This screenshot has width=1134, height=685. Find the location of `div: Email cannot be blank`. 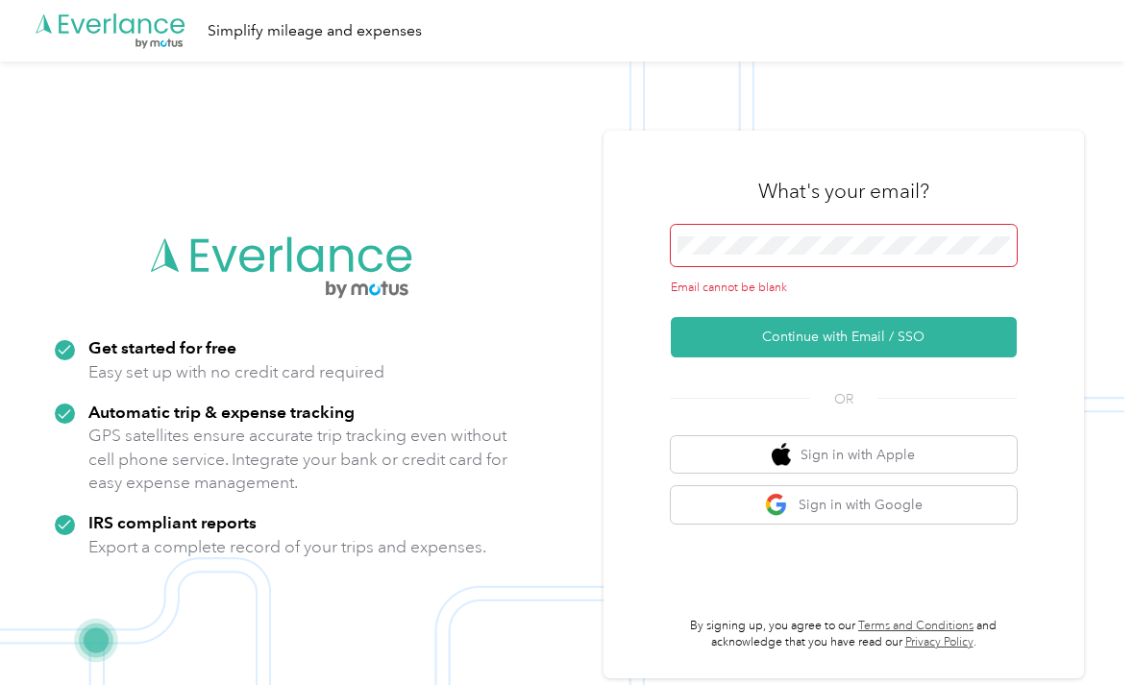

div: Email cannot be blank is located at coordinates (844, 288).